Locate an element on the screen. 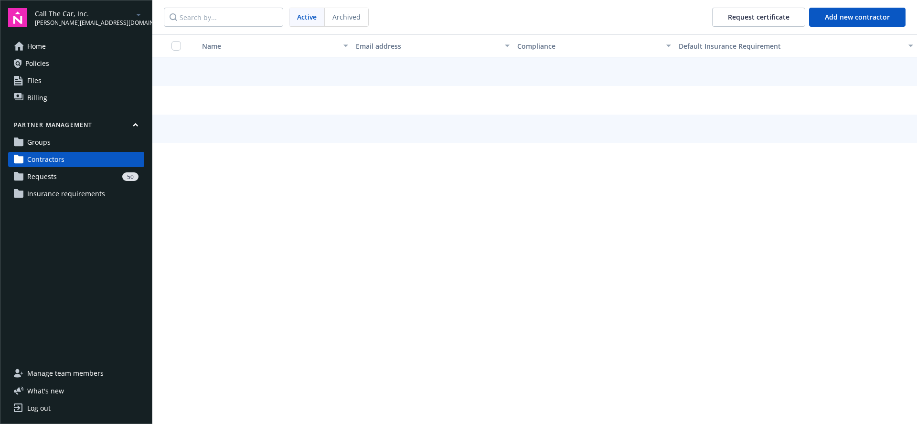 This screenshot has width=917, height=424. button: What's new is located at coordinates (43, 391).